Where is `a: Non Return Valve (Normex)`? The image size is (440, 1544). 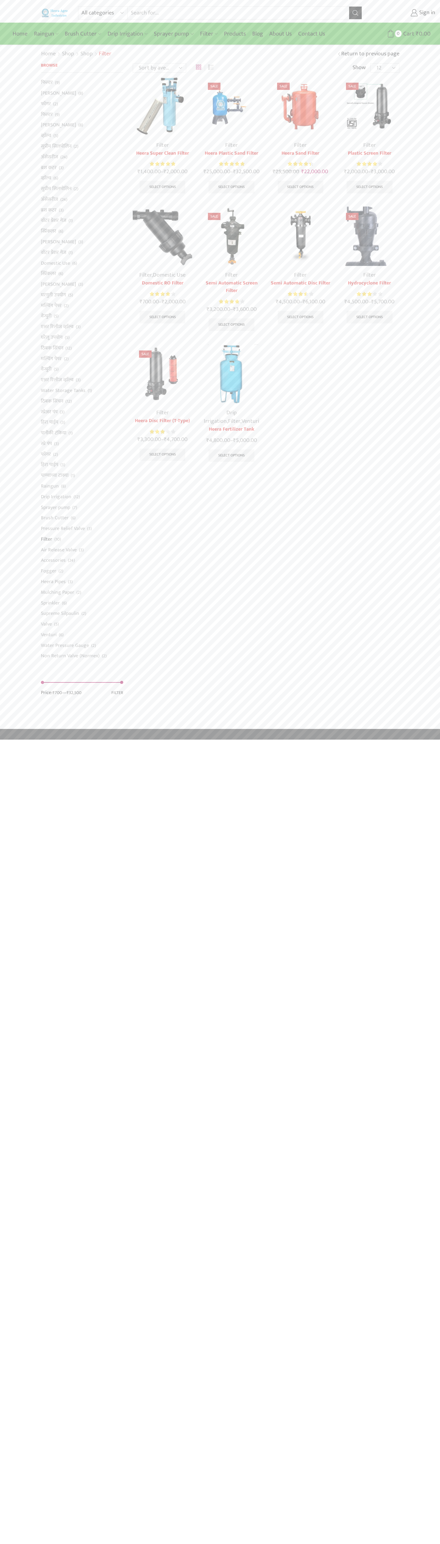 a: Non Return Valve (Normex) is located at coordinates (70, 655).